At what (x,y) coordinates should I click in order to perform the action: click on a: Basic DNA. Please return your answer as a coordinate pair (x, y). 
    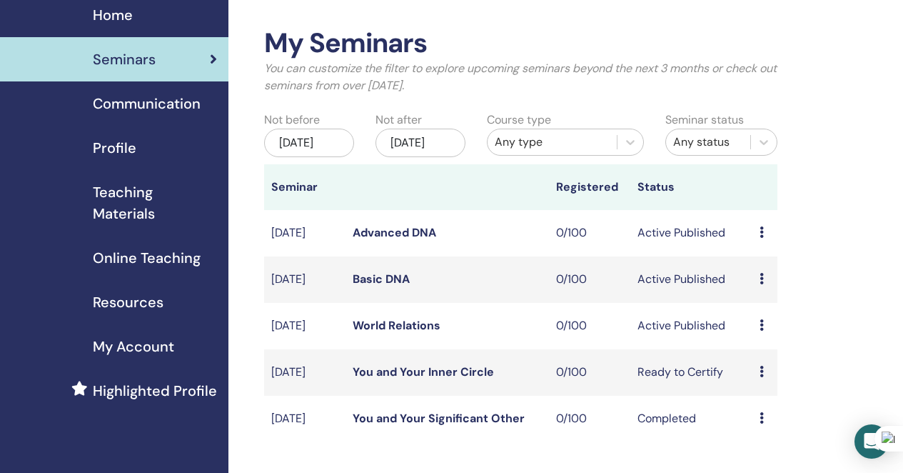
    Looking at the image, I should click on (381, 279).